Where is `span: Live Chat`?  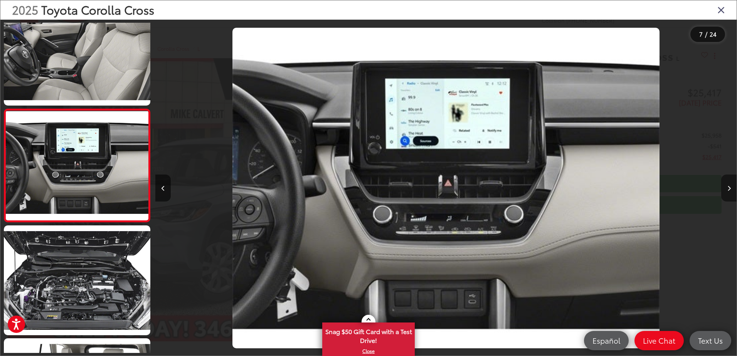
span: Live Chat is located at coordinates (660, 341).